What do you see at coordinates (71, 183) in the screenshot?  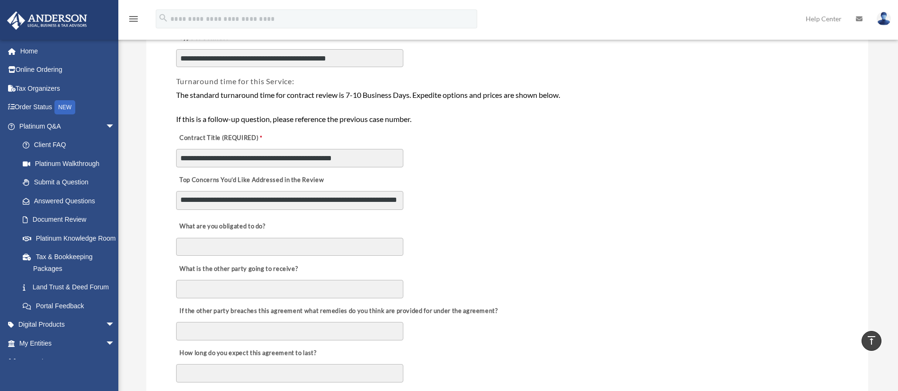 I see `a: Submit a Question` at bounding box center [71, 183].